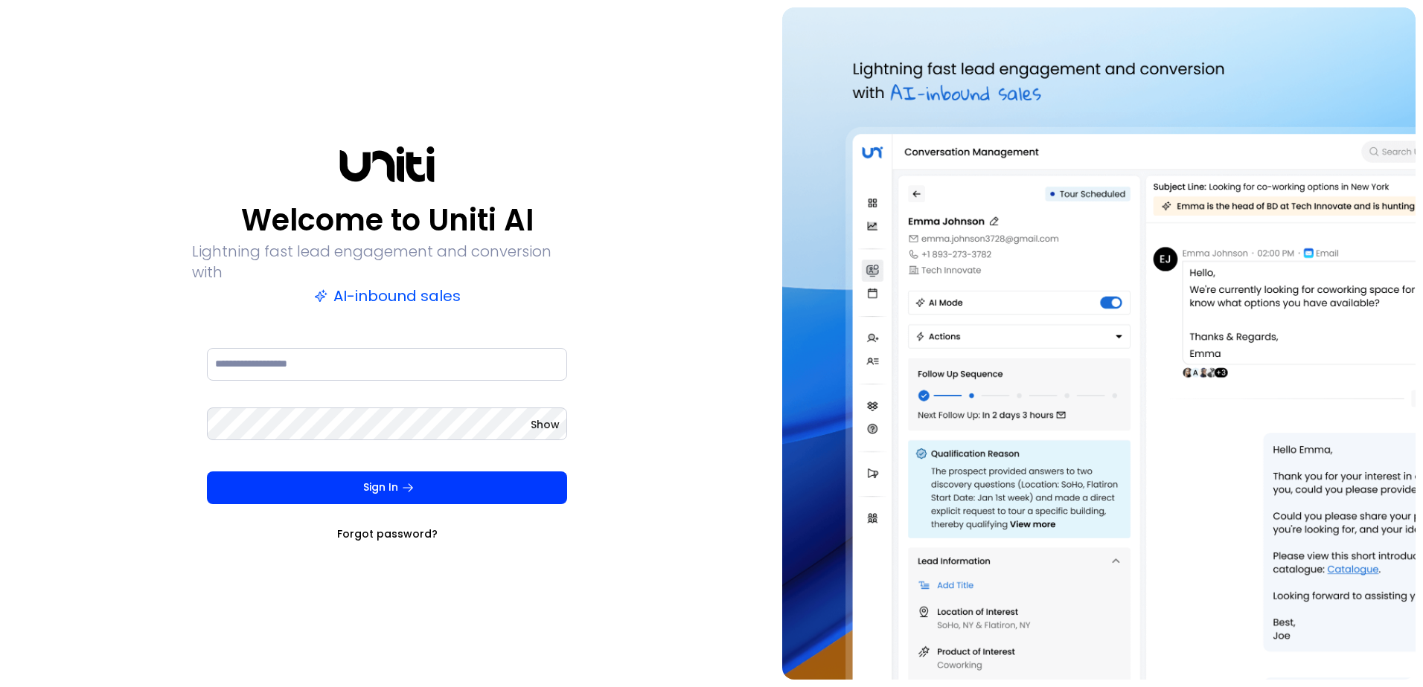 Image resolution: width=1423 pixels, height=687 pixels. I want to click on p: Welcome to Uniti AI, so click(387, 220).